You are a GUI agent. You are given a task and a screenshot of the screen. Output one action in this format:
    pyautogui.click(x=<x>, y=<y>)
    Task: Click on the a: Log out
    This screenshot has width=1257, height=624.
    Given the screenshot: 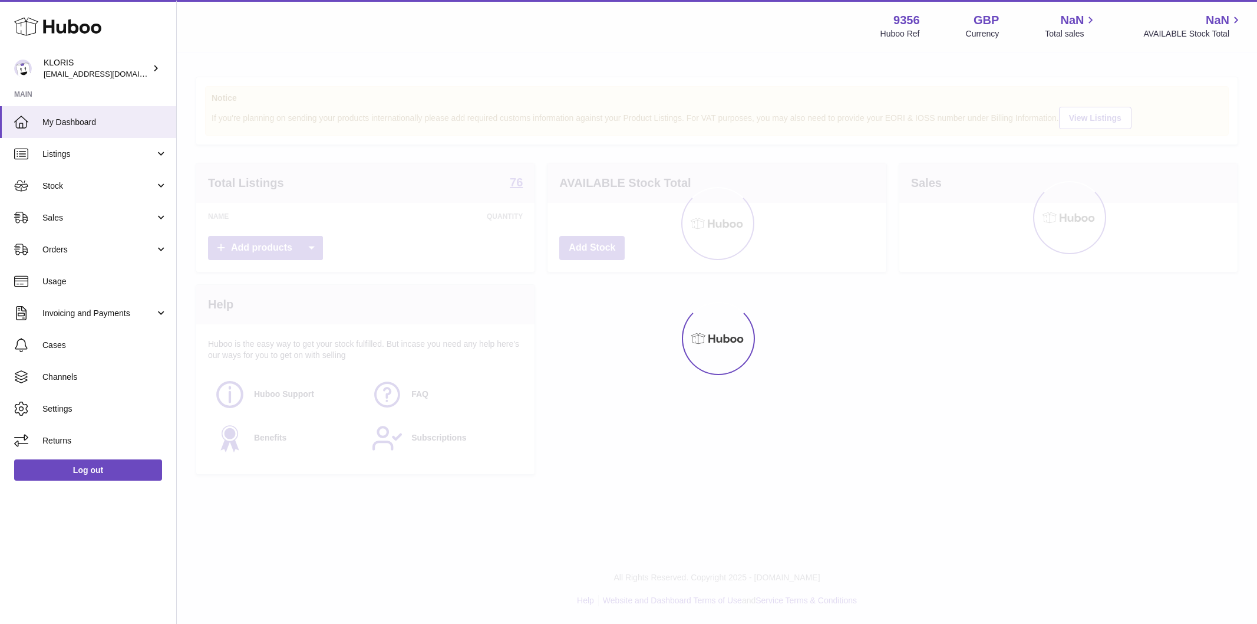 What is the action you would take?
    pyautogui.click(x=88, y=470)
    